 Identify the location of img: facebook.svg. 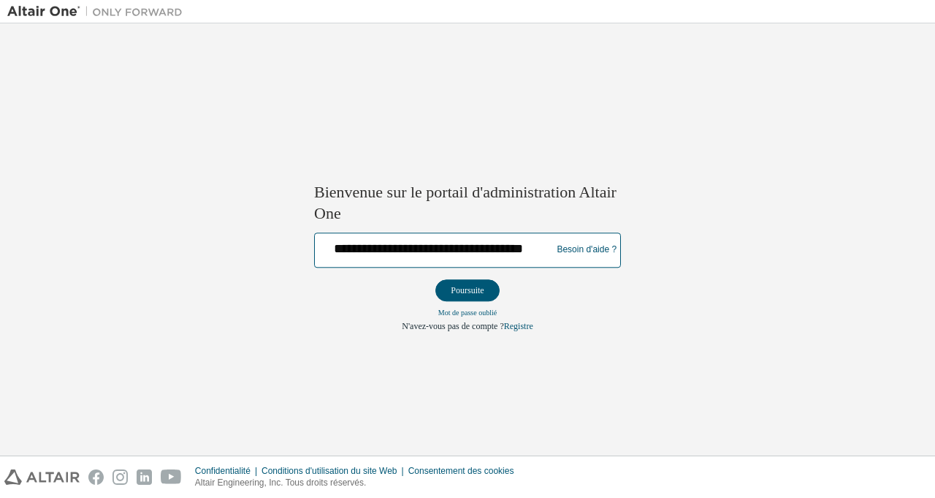
(96, 476).